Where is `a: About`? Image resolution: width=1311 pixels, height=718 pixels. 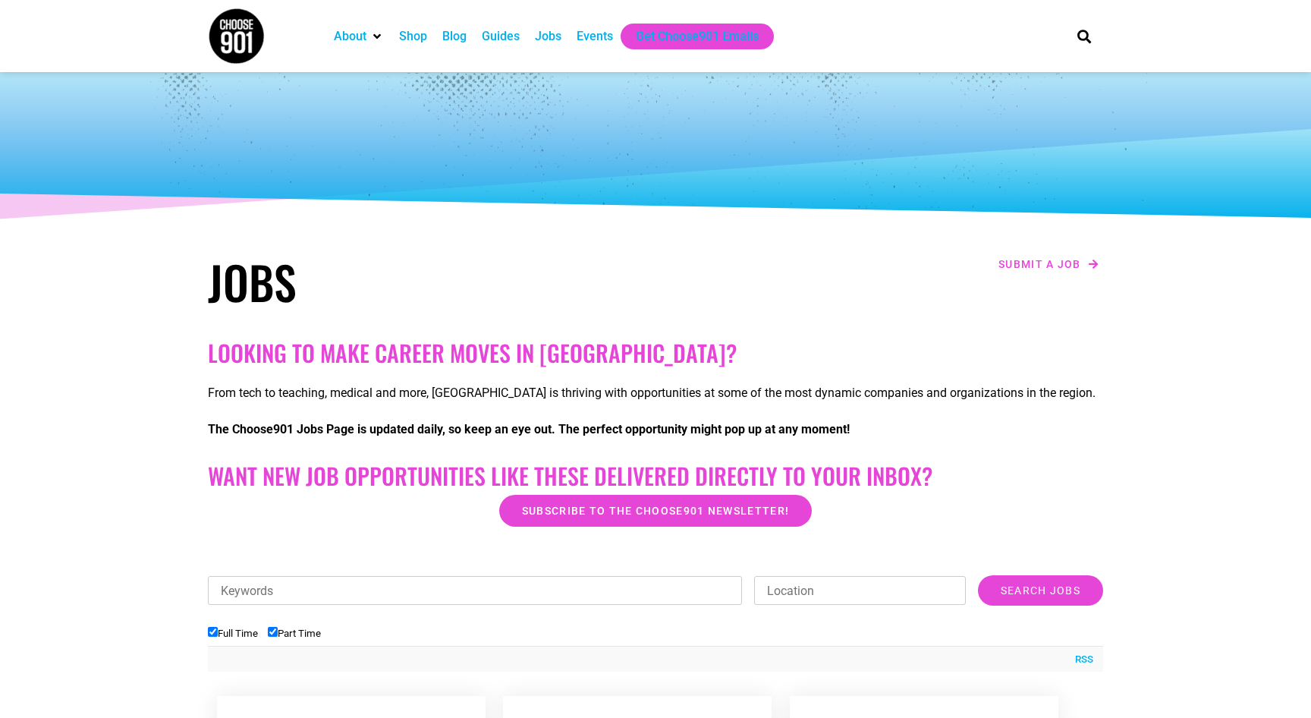
a: About is located at coordinates (350, 36).